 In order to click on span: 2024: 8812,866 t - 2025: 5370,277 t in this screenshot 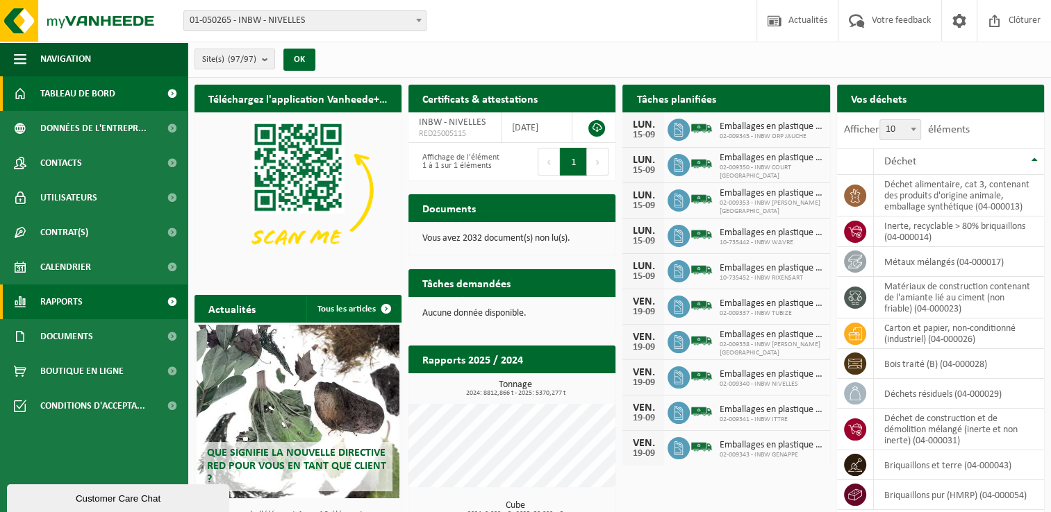, I will do `click(515, 394)`.